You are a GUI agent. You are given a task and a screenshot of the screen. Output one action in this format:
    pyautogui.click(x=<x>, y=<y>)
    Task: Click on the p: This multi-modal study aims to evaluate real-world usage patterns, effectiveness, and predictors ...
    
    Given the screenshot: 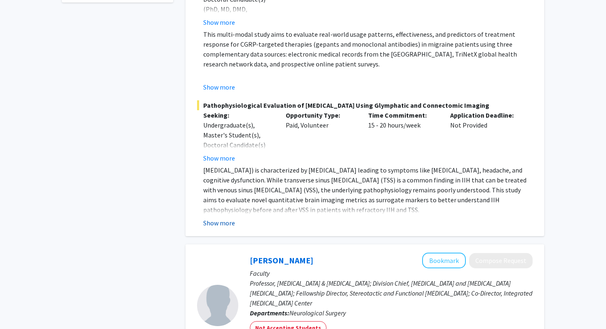 What is the action you would take?
    pyautogui.click(x=368, y=49)
    